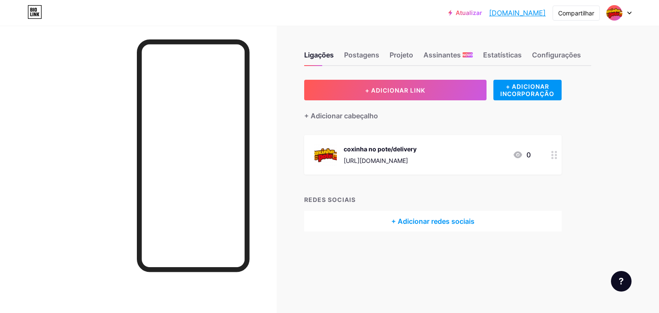 This screenshot has width=659, height=313. I want to click on font: + ADICIONAR INCORPORAÇÃO, so click(528, 90).